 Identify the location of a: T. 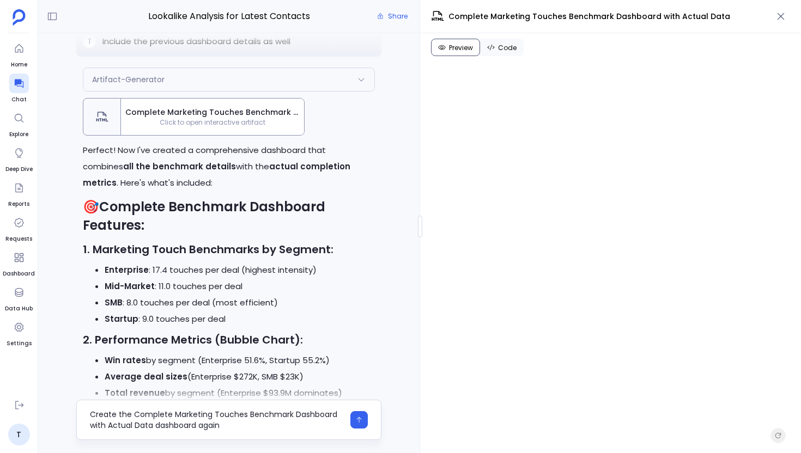
(19, 435).